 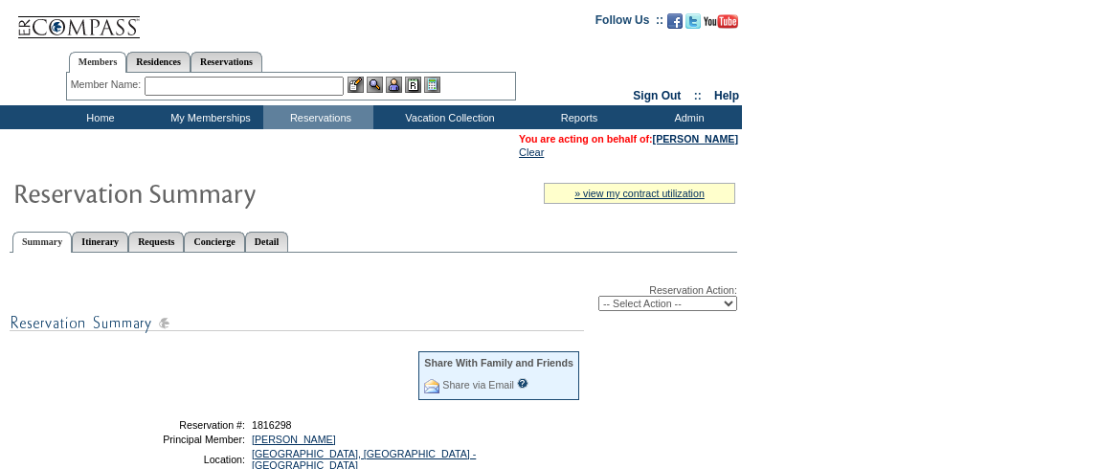 What do you see at coordinates (98, 62) in the screenshot?
I see `a: Members` at bounding box center [98, 62].